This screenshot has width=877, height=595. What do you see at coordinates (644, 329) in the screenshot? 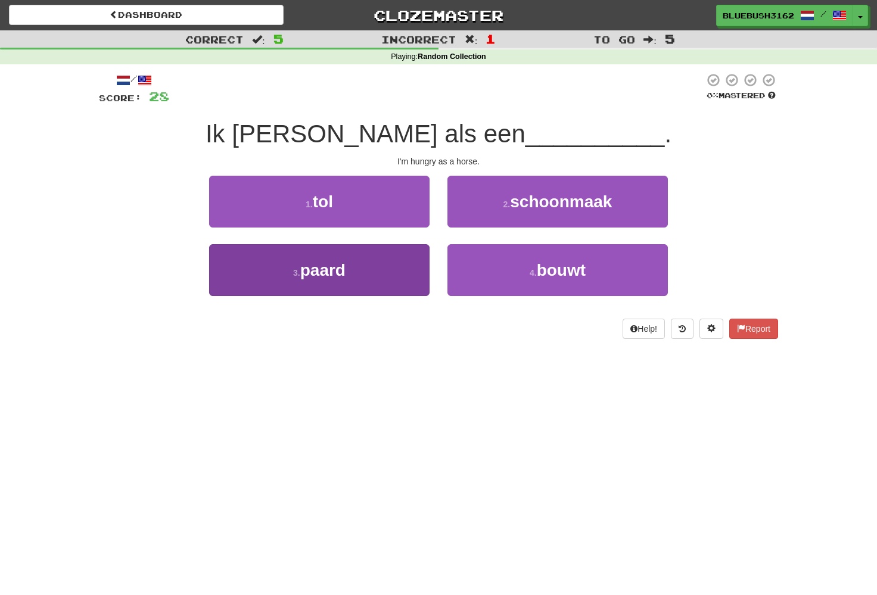
I see `button: Help!` at bounding box center [644, 329].